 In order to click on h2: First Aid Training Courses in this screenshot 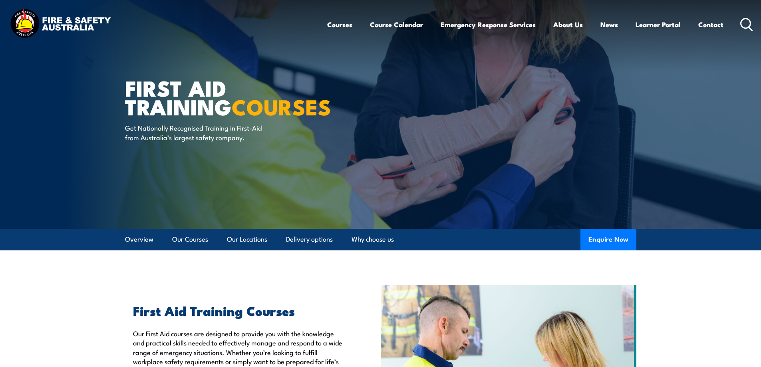, I will do `click(238, 310)`.